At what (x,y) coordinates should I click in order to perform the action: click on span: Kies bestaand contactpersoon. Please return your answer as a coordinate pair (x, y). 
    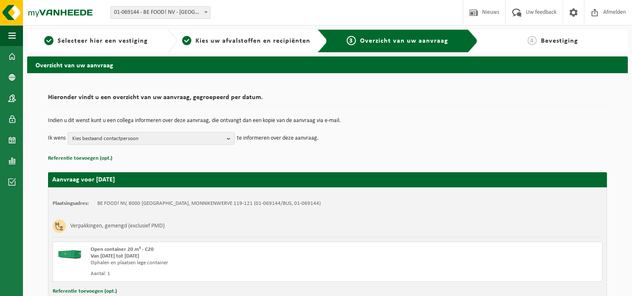
    Looking at the image, I should click on (148, 139).